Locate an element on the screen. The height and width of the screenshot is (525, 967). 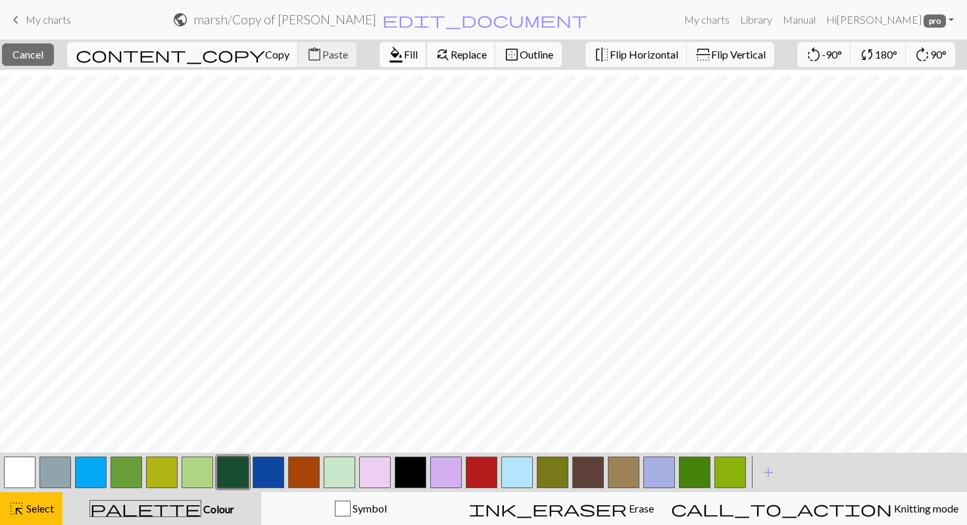
button: 180° is located at coordinates (878, 55).